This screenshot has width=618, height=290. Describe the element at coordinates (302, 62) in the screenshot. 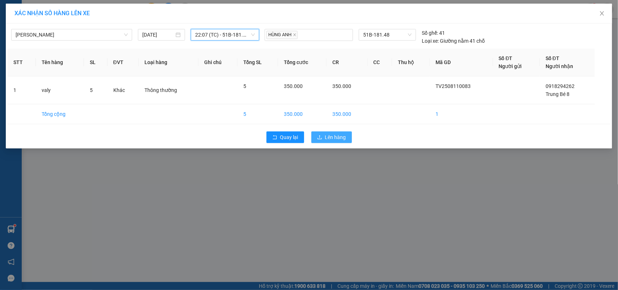

I see `th: Tổng cước` at that location.